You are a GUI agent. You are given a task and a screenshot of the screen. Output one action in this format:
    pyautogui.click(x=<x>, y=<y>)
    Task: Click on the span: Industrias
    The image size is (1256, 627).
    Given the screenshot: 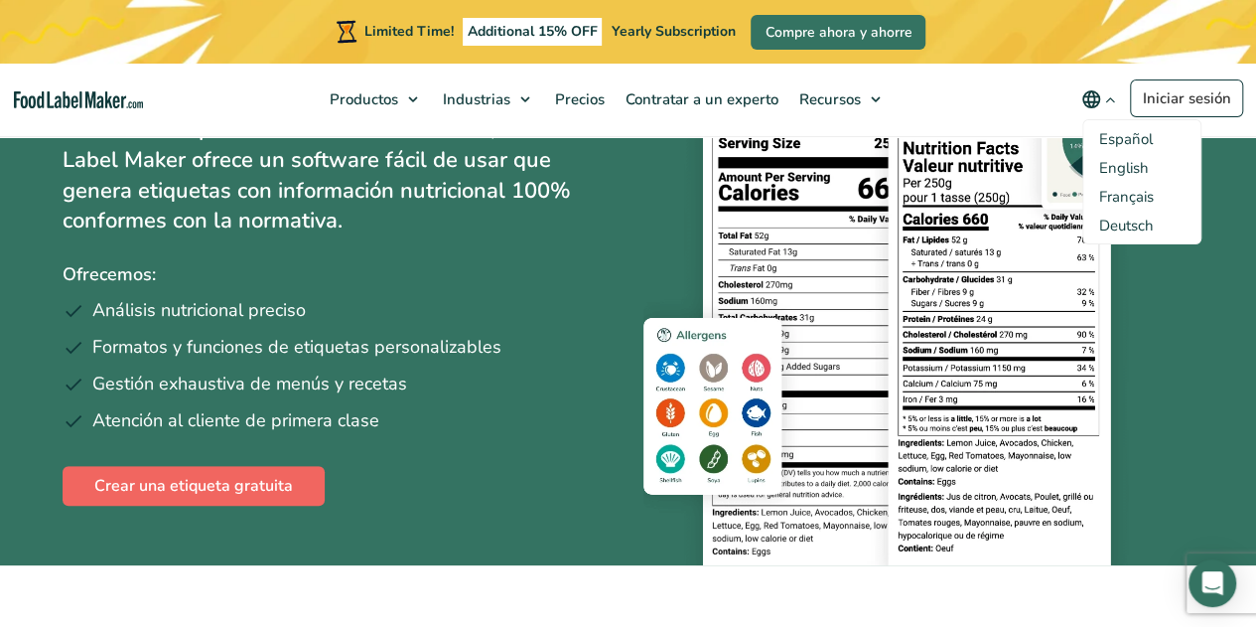 What is the action you would take?
    pyautogui.click(x=475, y=99)
    